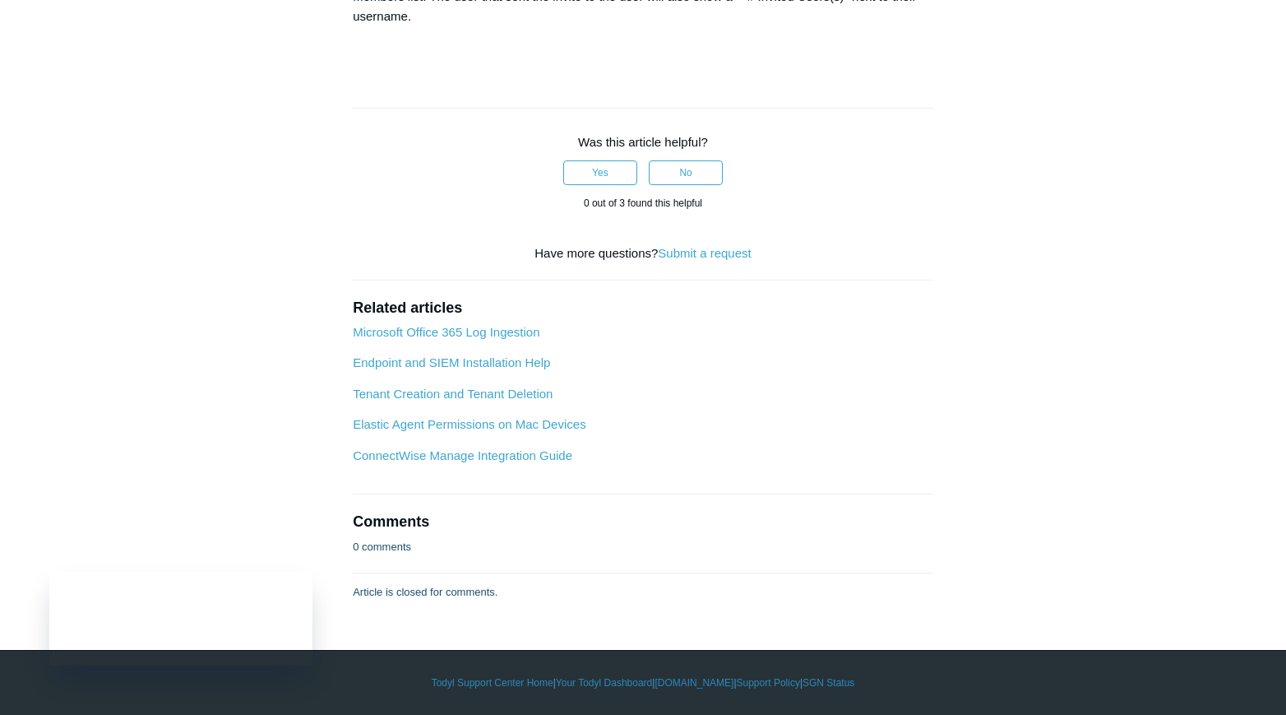 This screenshot has width=1286, height=715. What do you see at coordinates (643, 521) in the screenshot?
I see `h2: Comments` at bounding box center [643, 521].